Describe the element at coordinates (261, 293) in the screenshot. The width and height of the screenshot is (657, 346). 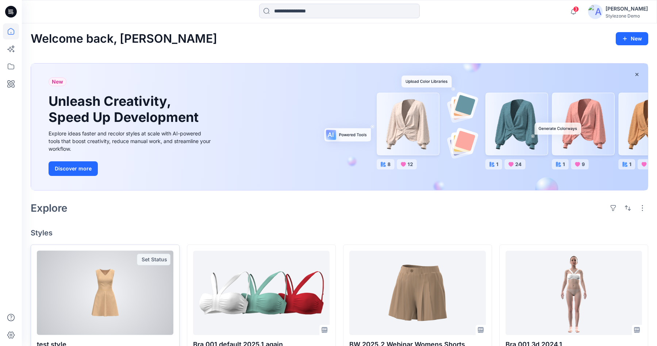
I see `a: Bra 001 default 2025.1 again` at that location.